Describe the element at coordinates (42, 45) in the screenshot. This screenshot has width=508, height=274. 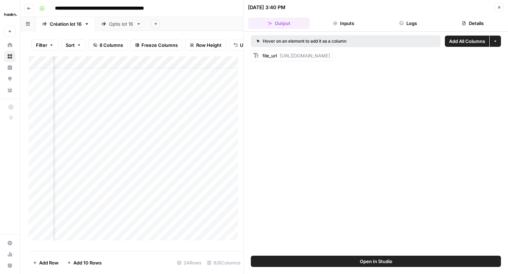
I see `span: Filter` at that location.